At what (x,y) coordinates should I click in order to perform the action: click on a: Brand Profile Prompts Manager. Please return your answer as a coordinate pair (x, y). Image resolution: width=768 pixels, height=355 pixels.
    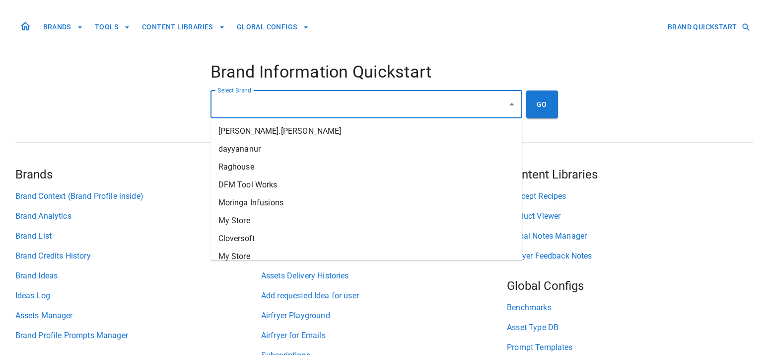
    Looking at the image, I should click on (138, 335).